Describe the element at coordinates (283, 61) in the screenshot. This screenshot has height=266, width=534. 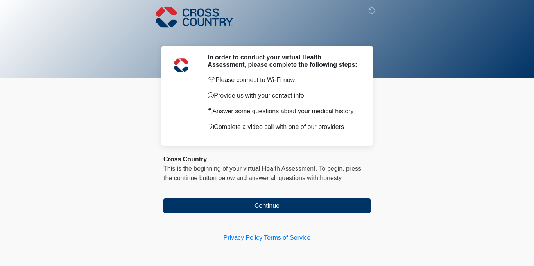
I see `h2: In order to conduct your virtual Health Assessment, please complete the following steps:` at that location.